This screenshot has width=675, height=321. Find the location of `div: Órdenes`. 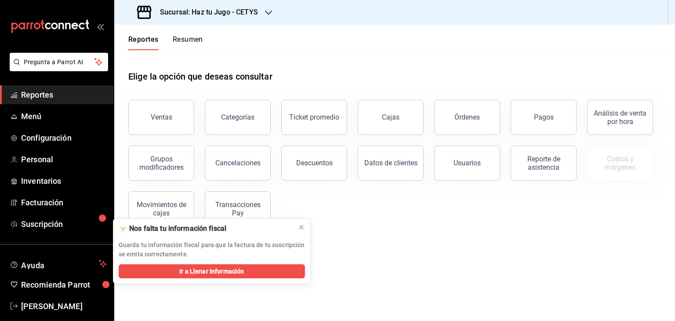

div: Órdenes is located at coordinates (467, 117).